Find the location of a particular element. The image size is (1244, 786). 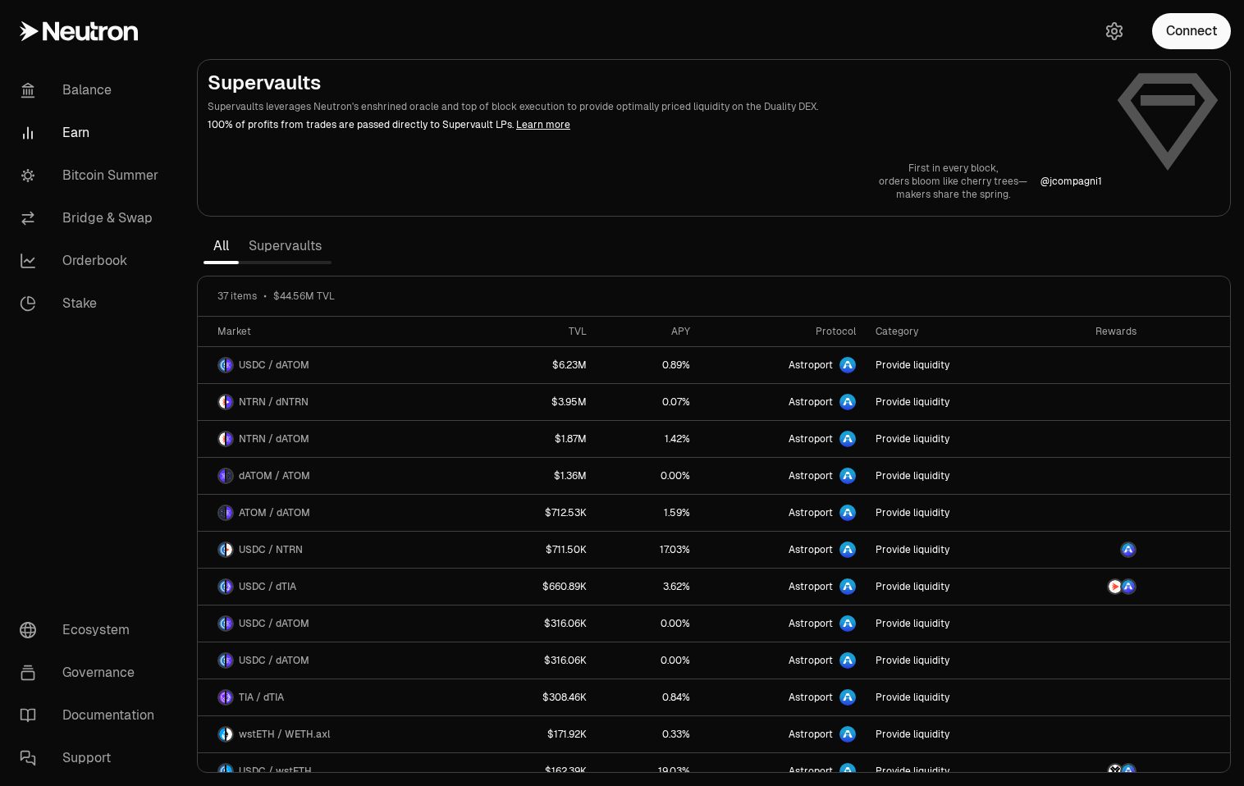

a: @jcompagni1 is located at coordinates (1071, 181).